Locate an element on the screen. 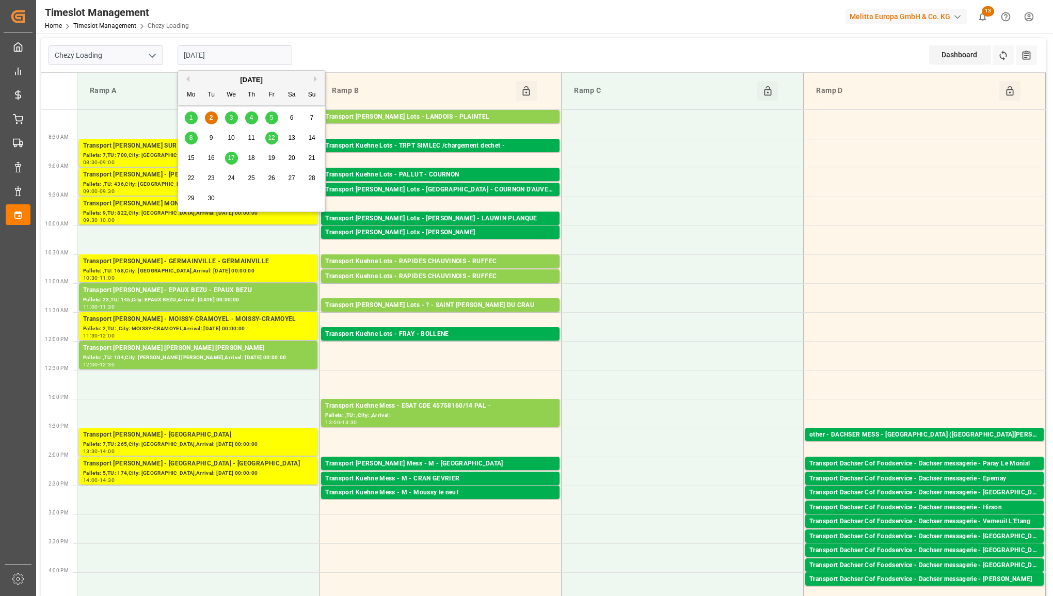  span: 8:30 AM is located at coordinates (58, 137).